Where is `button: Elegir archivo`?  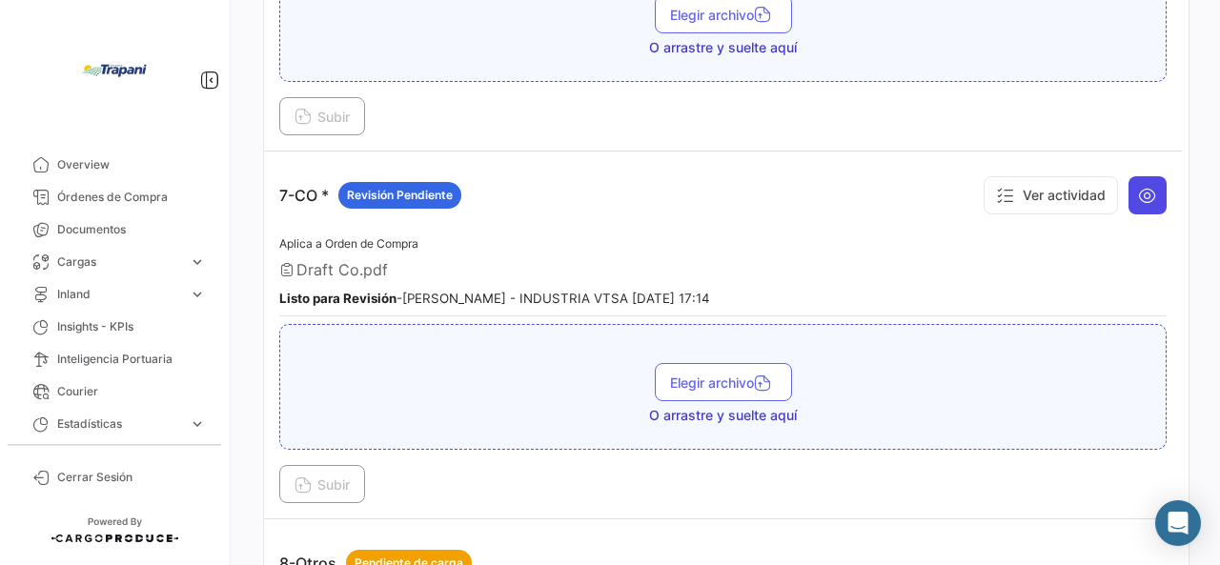
button: Elegir archivo is located at coordinates (723, 382).